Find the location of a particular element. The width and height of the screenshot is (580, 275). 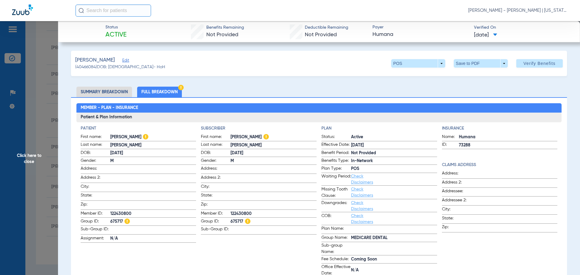

span: Status: is located at coordinates (336, 137).